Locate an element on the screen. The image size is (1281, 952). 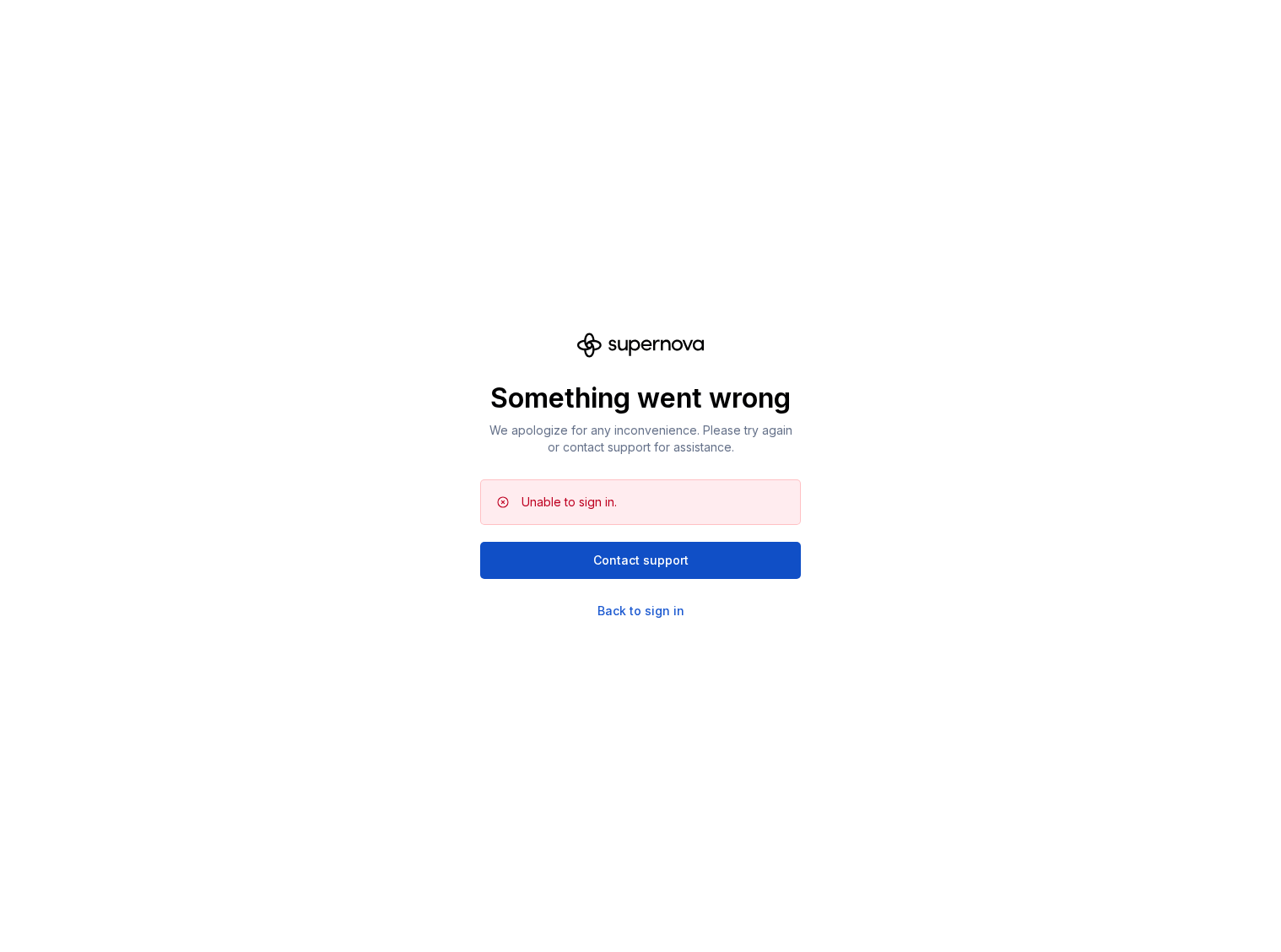
p: Something went wrong is located at coordinates (640, 398).